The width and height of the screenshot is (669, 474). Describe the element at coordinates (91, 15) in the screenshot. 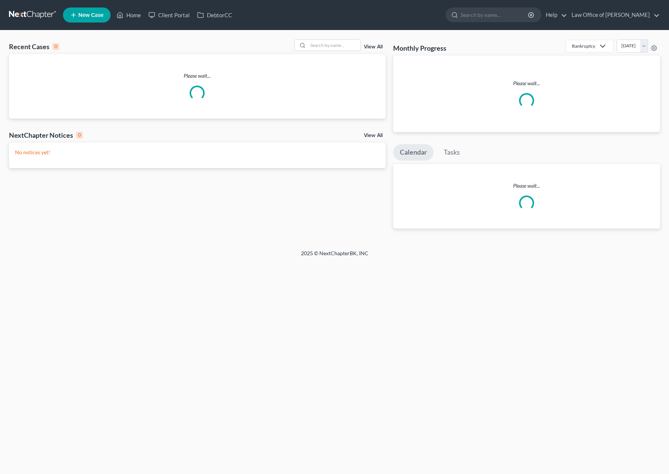

I see `span: New Case` at that location.